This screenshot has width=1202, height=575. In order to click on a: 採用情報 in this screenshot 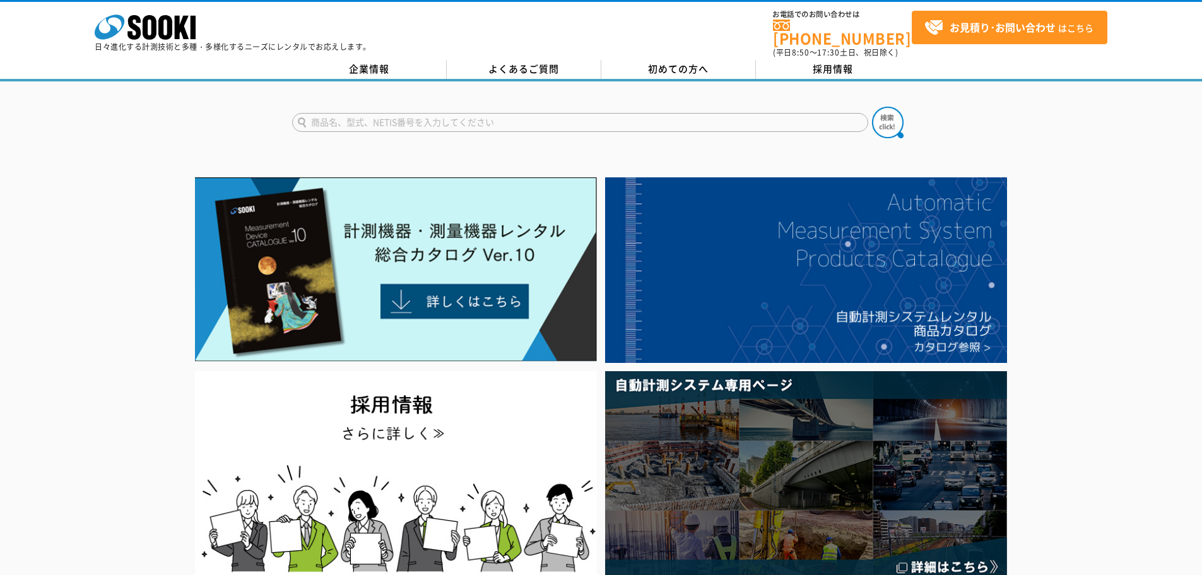, I will do `click(833, 69)`.